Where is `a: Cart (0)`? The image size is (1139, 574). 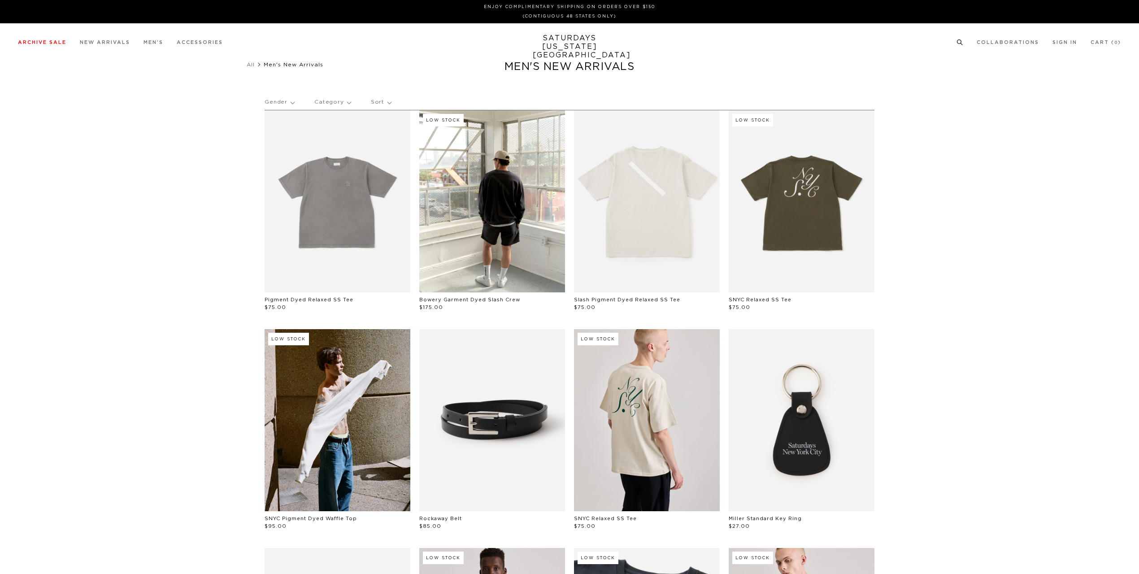 a: Cart (0) is located at coordinates (1106, 42).